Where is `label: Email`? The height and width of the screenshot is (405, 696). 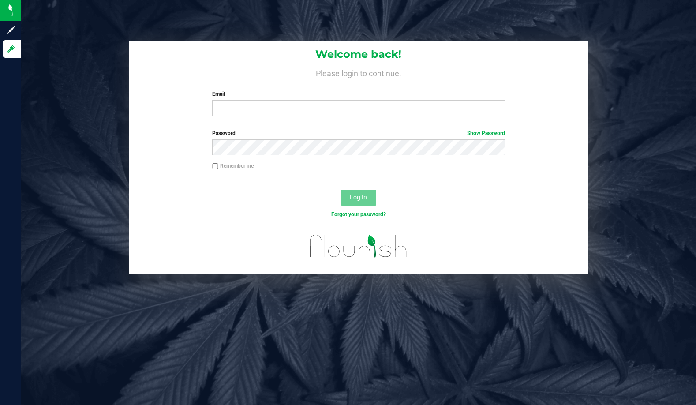
label: Email is located at coordinates (358, 94).